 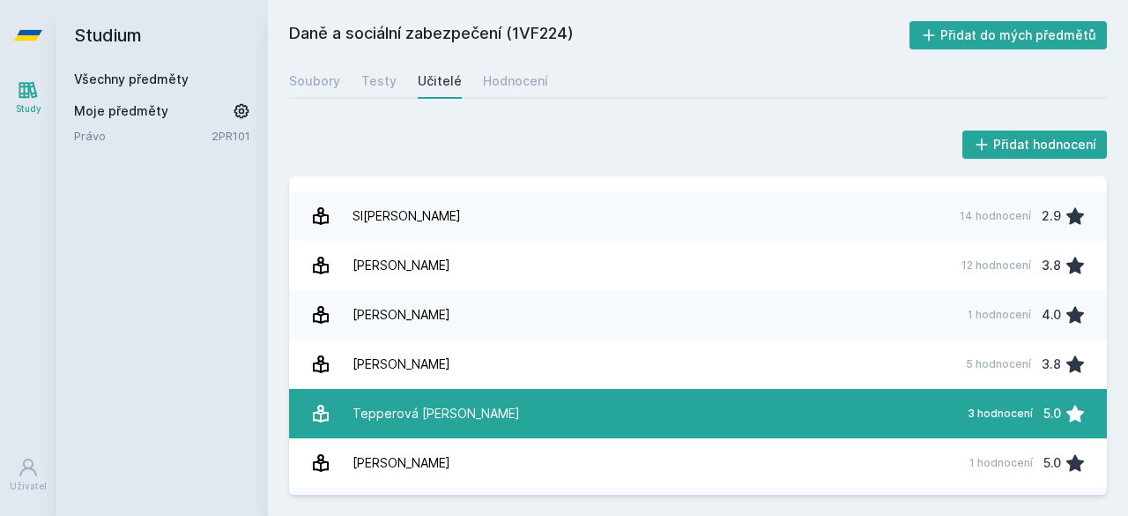 I want to click on div: 2.9, so click(x=1051, y=216).